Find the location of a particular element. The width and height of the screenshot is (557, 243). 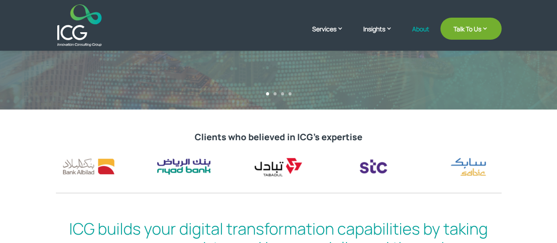

div: Chat Widget is located at coordinates (484, 195).